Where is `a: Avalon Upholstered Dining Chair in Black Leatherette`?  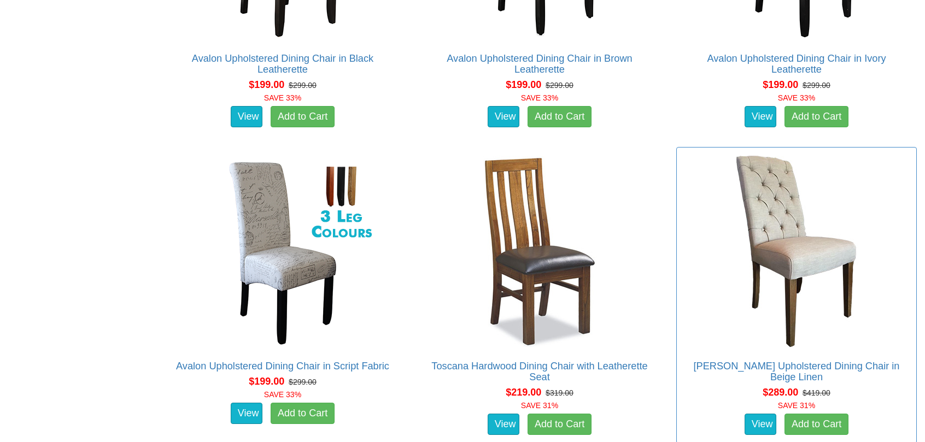
a: Avalon Upholstered Dining Chair in Black Leatherette is located at coordinates (283, 64).